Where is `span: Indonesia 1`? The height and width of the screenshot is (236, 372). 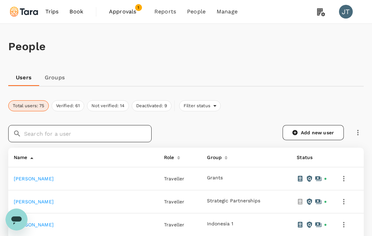 span: Indonesia 1 is located at coordinates (220, 224).